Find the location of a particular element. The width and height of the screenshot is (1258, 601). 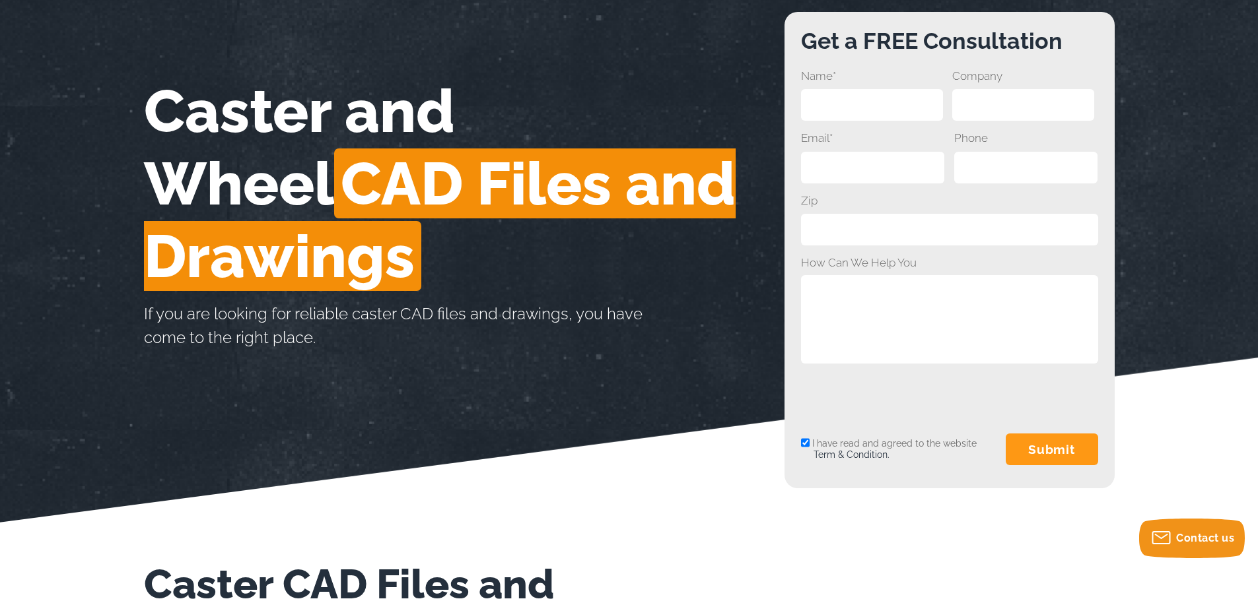

span: Email* is located at coordinates (873, 138).